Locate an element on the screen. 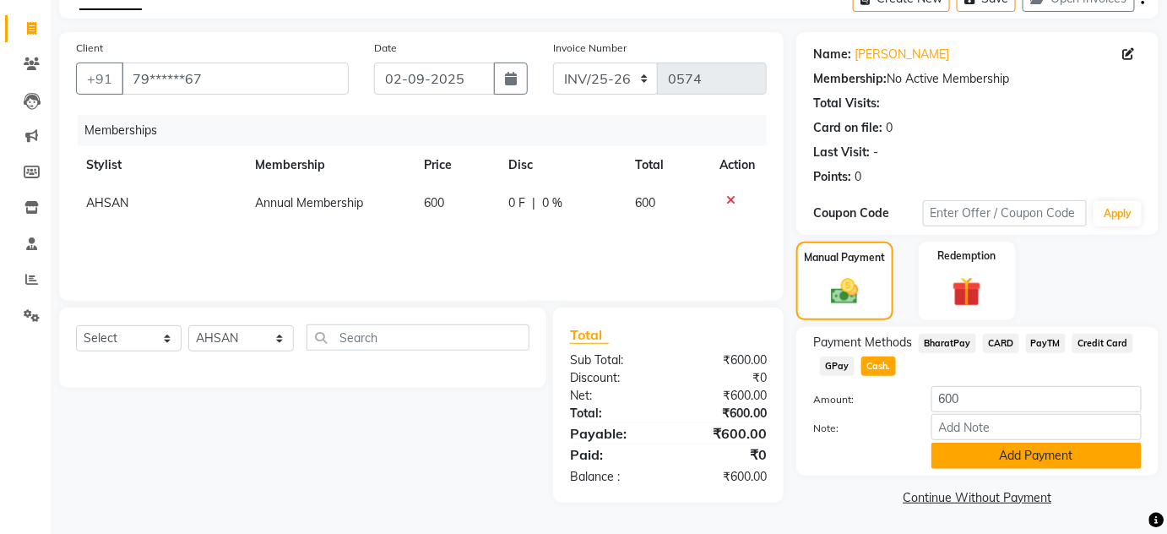 Image resolution: width=1167 pixels, height=534 pixels. div: Sub Total: is located at coordinates (613, 360).